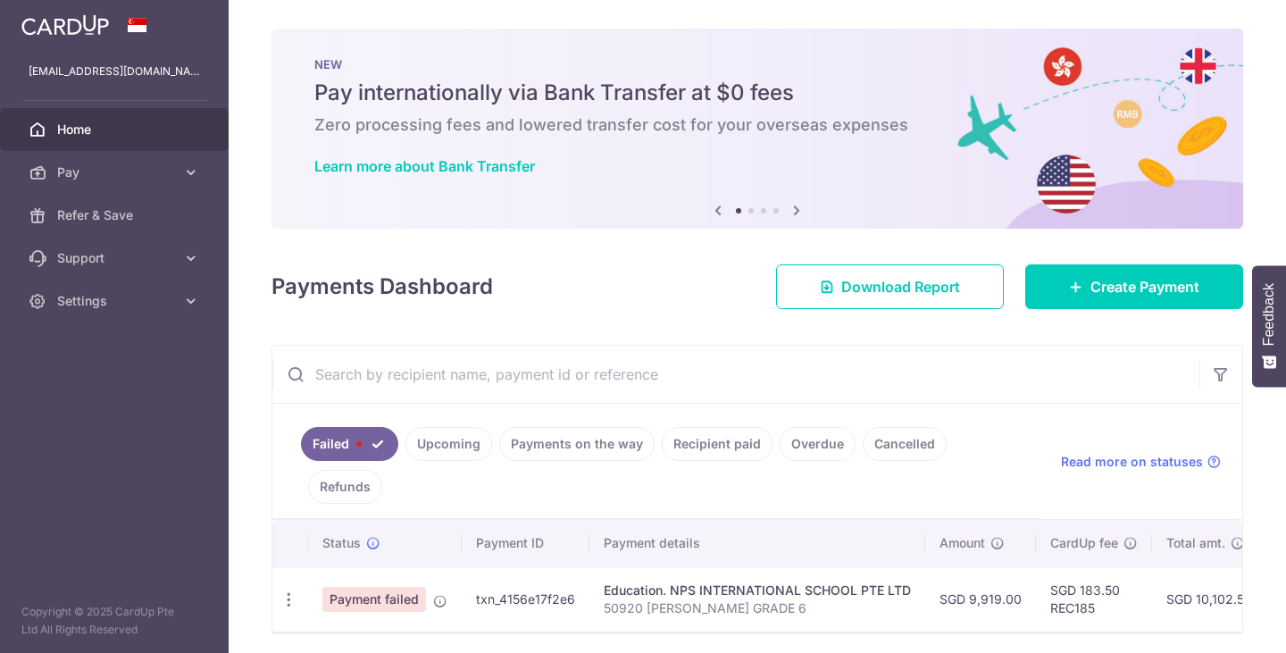 The image size is (1286, 653). What do you see at coordinates (757, 125) in the screenshot?
I see `h6: Zero processing fees and lowered transfer cost for your overseas expenses` at bounding box center [757, 125].